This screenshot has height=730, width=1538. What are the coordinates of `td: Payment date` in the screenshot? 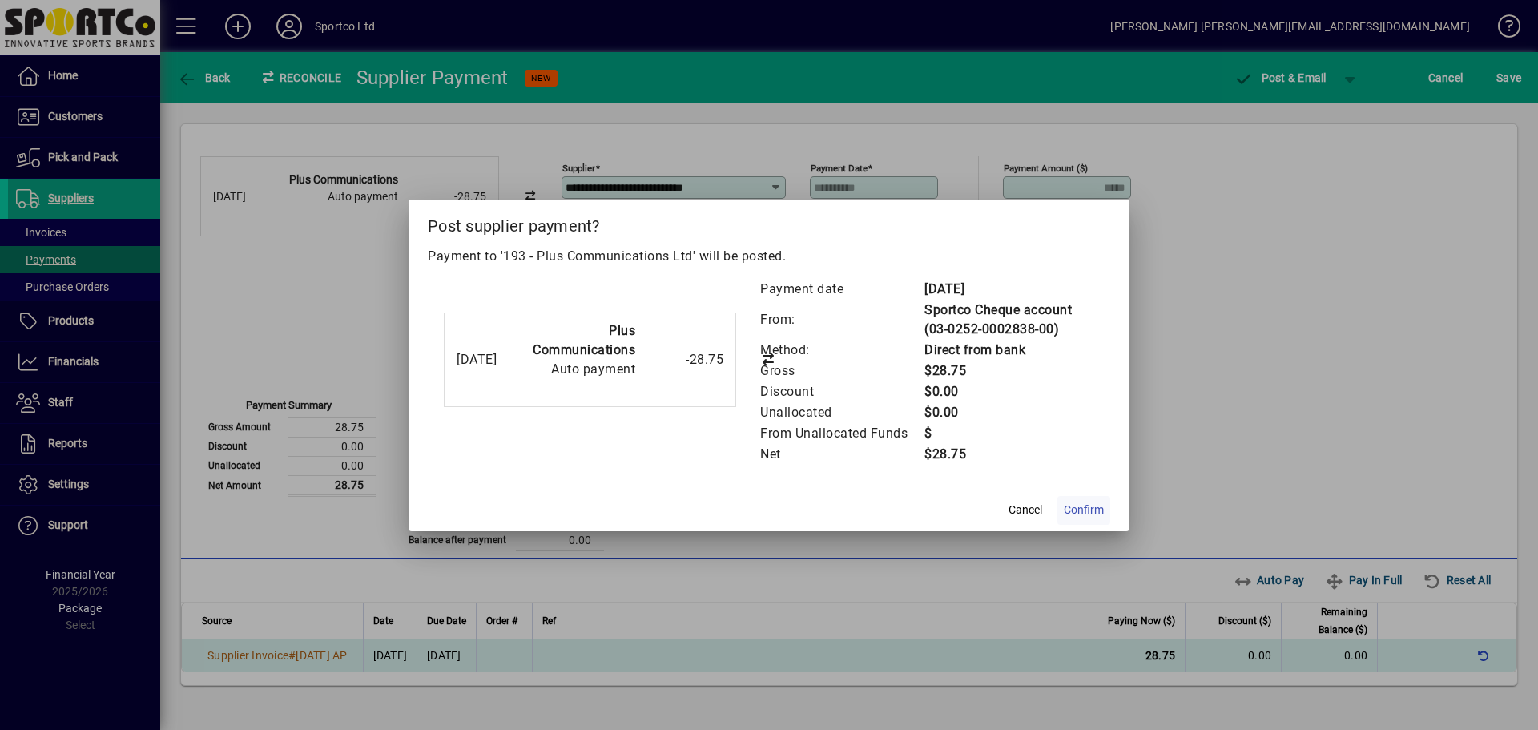 It's located at (841, 289).